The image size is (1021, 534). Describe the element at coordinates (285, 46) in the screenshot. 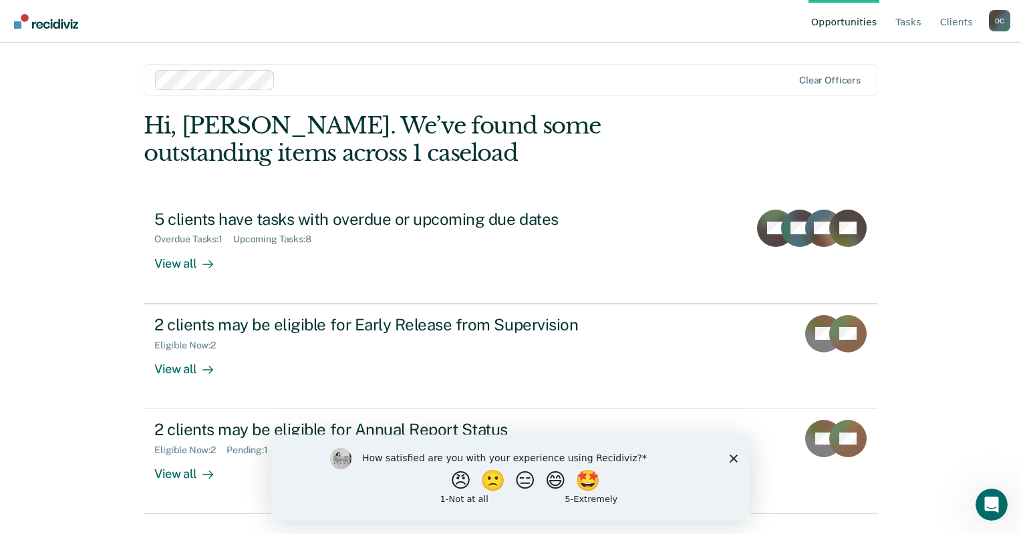

I see `button: 4` at that location.